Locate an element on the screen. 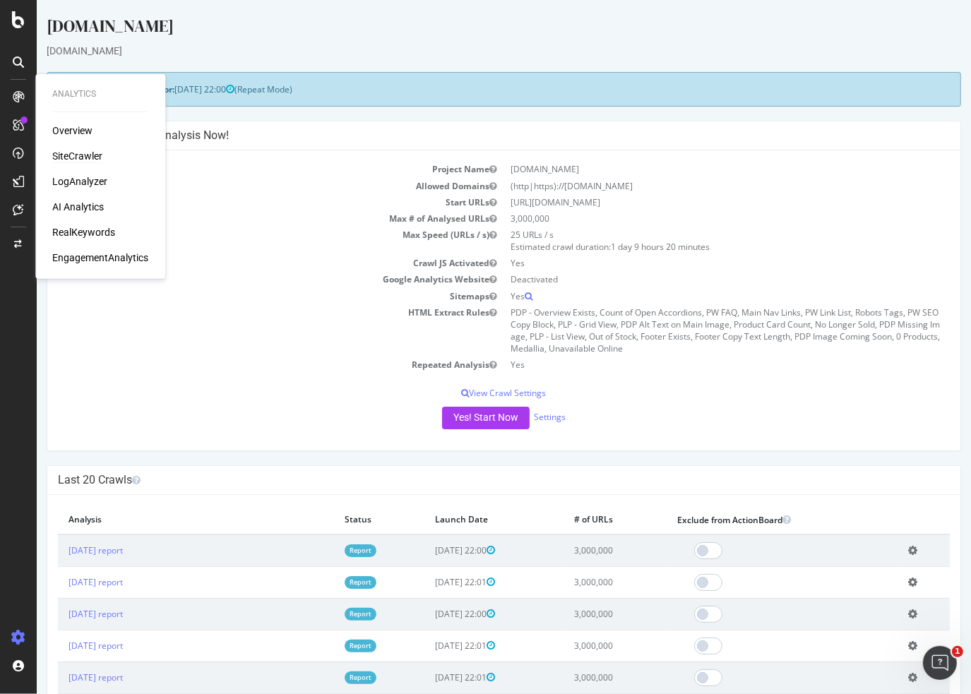 The image size is (971, 694). td: Project Name is located at coordinates (244, 169).